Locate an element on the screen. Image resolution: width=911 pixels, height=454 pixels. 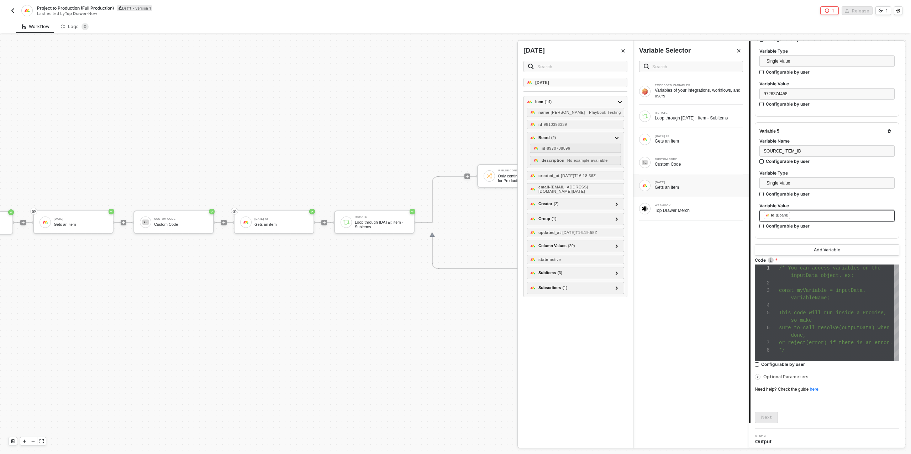
img: Monday is located at coordinates (529, 83).